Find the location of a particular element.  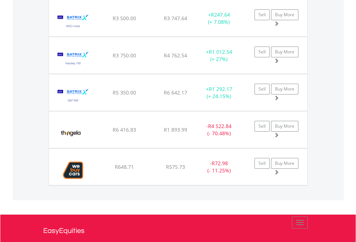

span: R4 522.84 is located at coordinates (220, 126).